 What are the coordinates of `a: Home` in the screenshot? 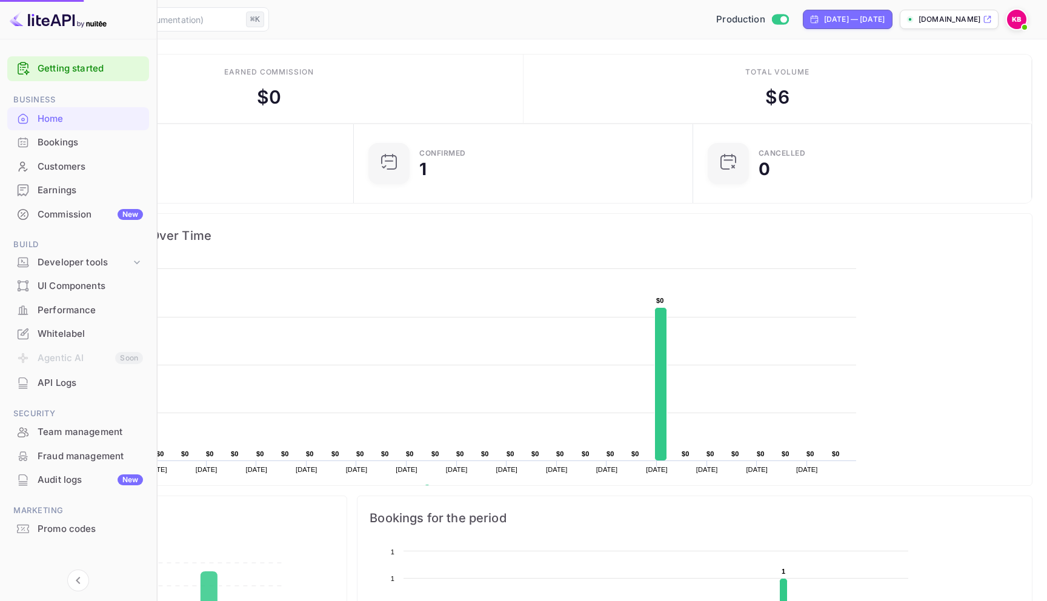 It's located at (78, 118).